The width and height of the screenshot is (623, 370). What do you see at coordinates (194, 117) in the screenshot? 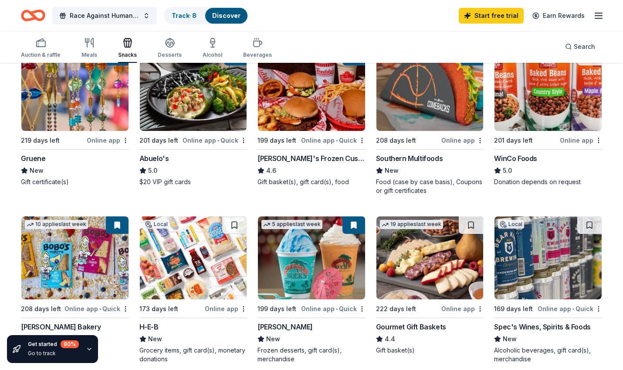
I see `a: Image for Abuelo's Top rated201 days leftOnline app•QuickAbuelo's5.0$20 VIP gift cards` at bounding box center [194, 117].